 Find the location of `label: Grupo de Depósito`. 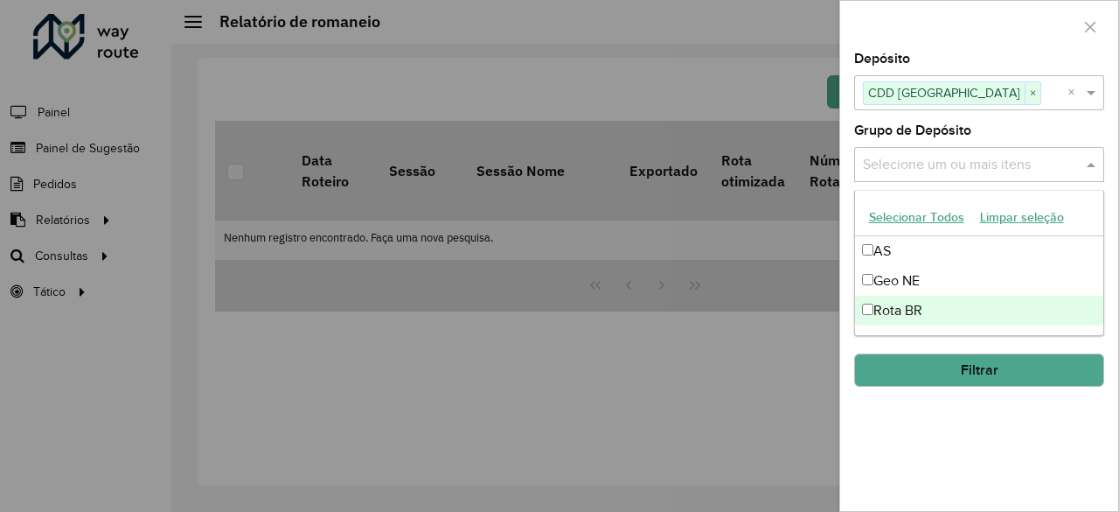

label: Grupo de Depósito is located at coordinates (913, 130).